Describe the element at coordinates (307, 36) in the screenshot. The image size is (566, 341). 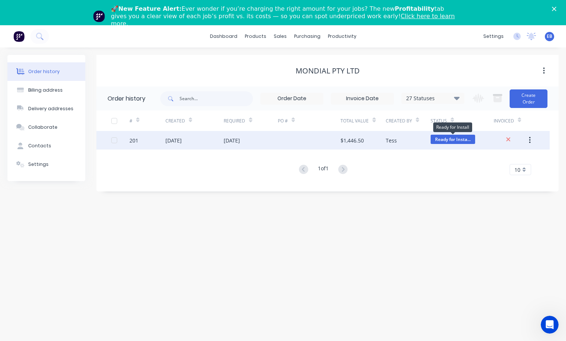
I see `div: purchasing` at that location.